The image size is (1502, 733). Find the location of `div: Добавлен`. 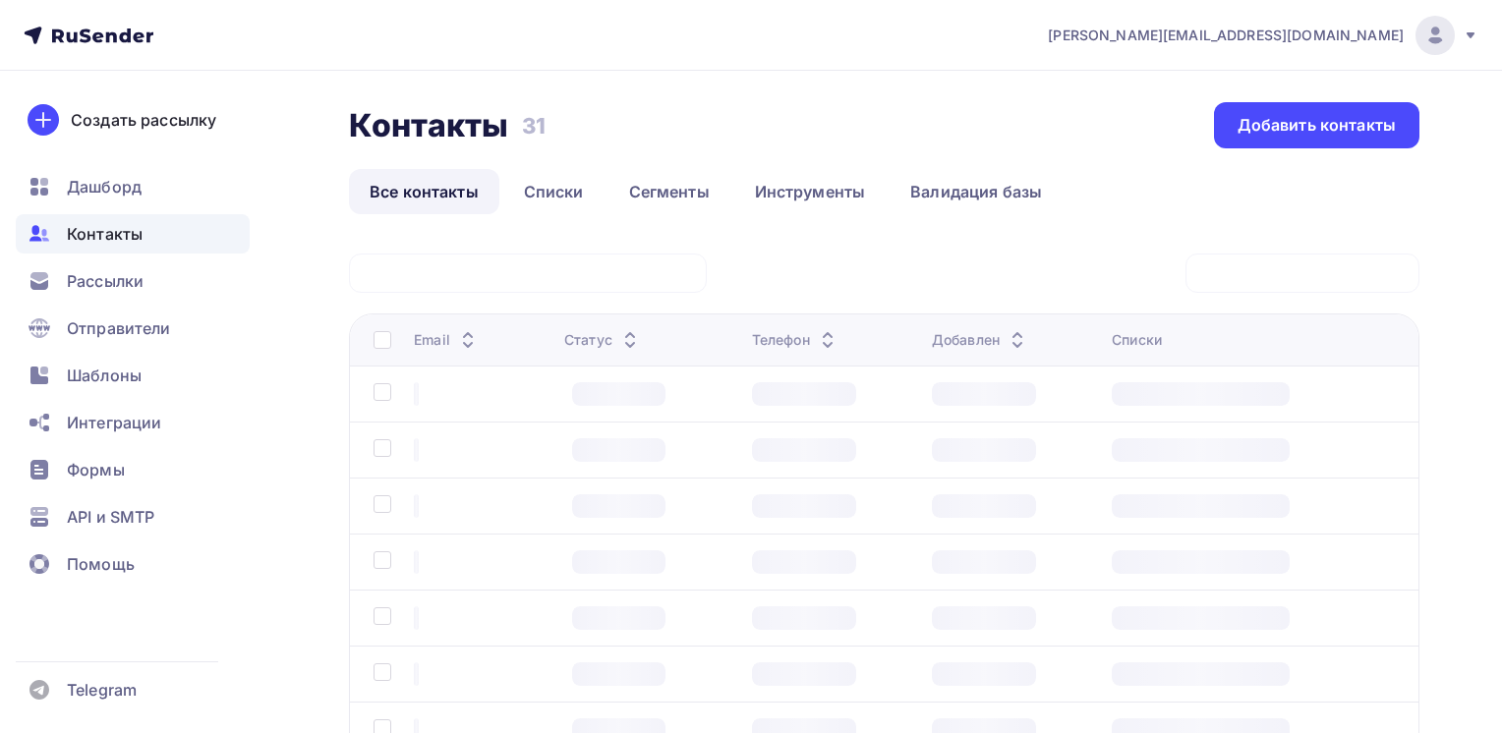

div: Добавлен is located at coordinates (980, 340).